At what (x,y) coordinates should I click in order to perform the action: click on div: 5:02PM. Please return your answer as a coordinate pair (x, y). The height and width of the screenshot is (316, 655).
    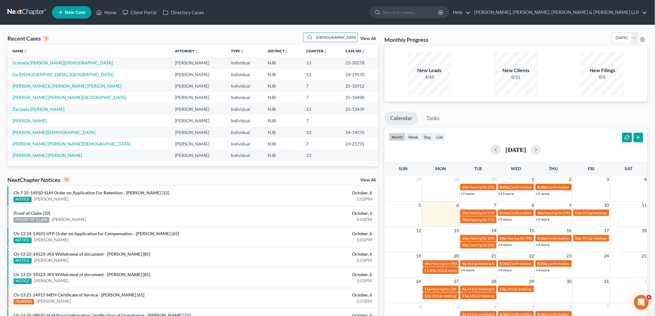
    Looking at the image, I should click on (314, 199).